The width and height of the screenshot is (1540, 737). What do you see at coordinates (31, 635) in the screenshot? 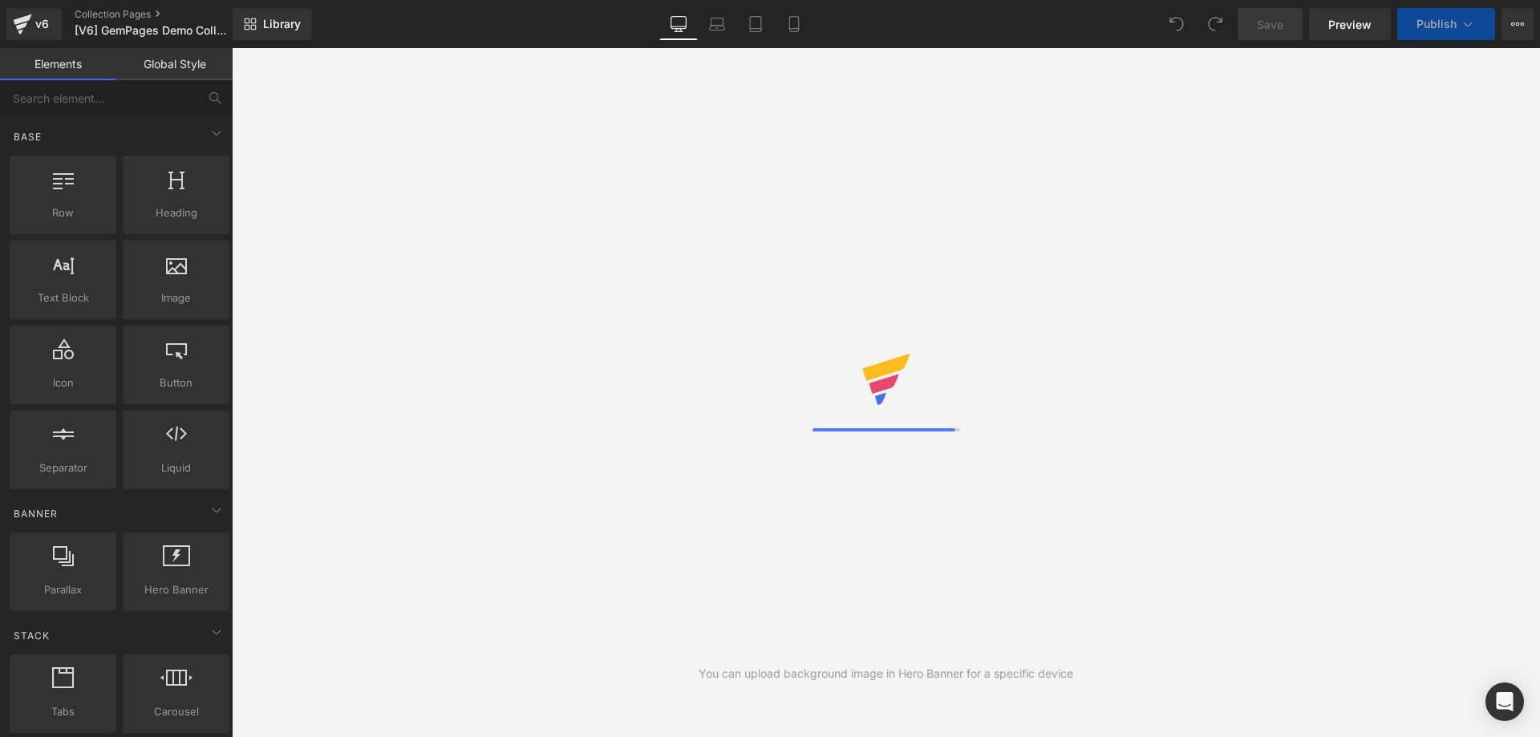
I see `span: Stack` at bounding box center [31, 635].